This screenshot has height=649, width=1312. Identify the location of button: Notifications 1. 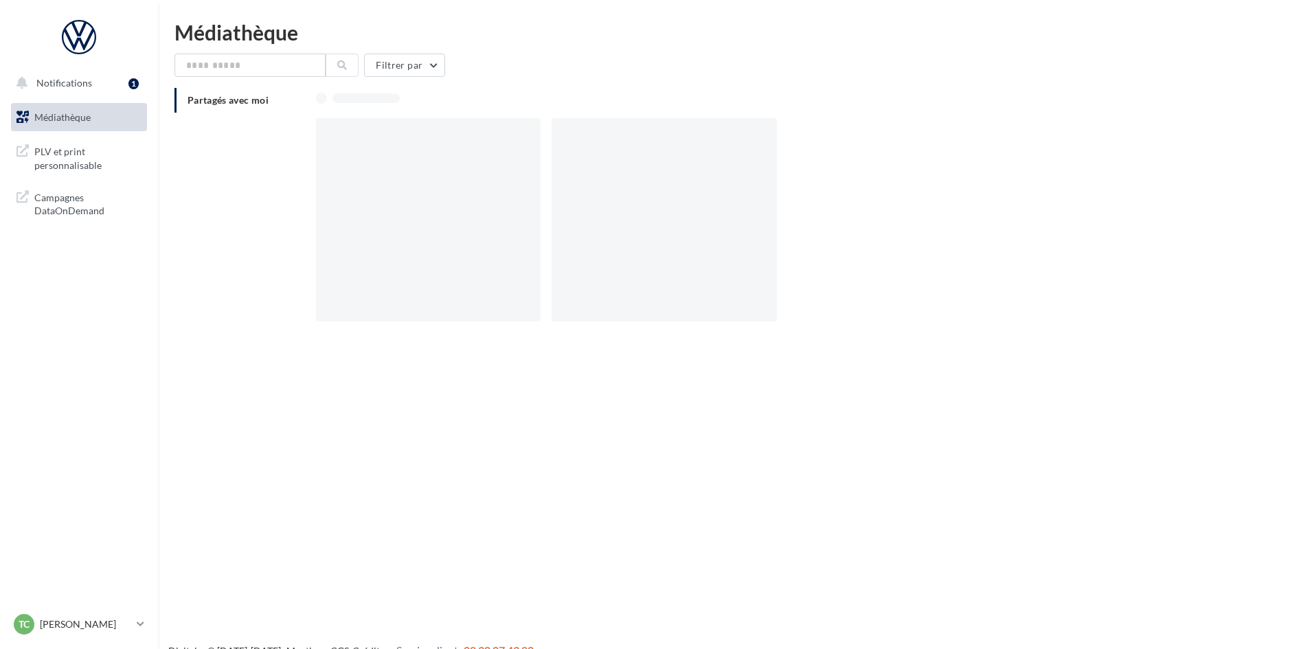
(76, 83).